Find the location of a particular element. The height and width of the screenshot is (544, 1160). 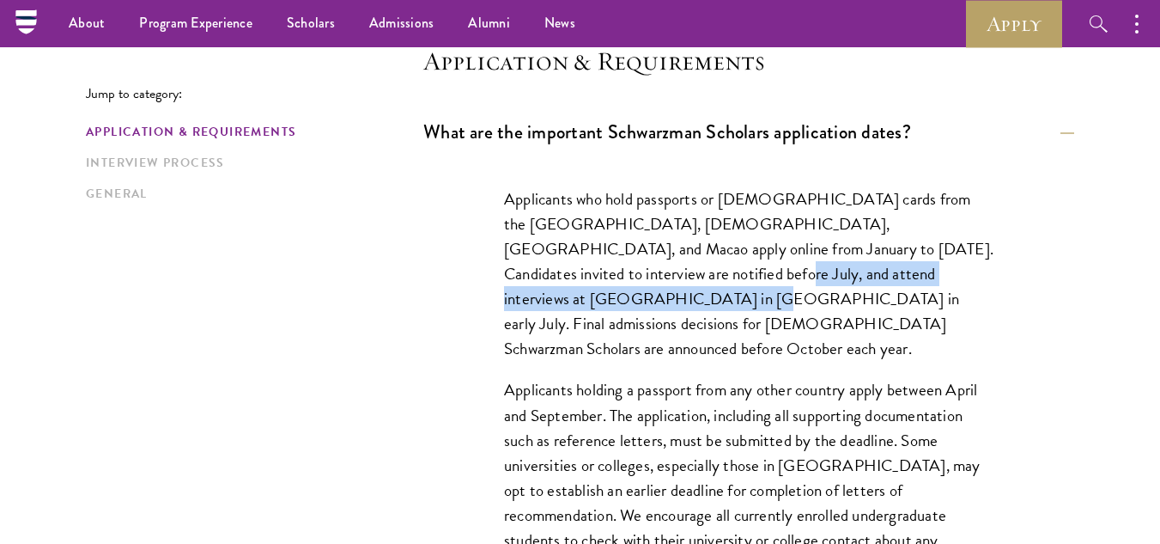

a: Interview Process is located at coordinates (249, 162).